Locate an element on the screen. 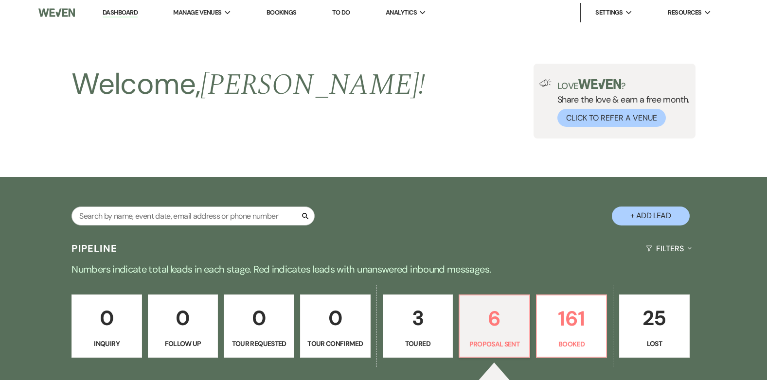 The height and width of the screenshot is (380, 767). p: 161 is located at coordinates (572, 319).